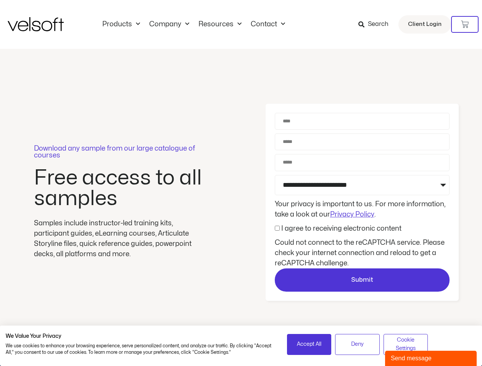  I want to click on span: Search, so click(378, 24).